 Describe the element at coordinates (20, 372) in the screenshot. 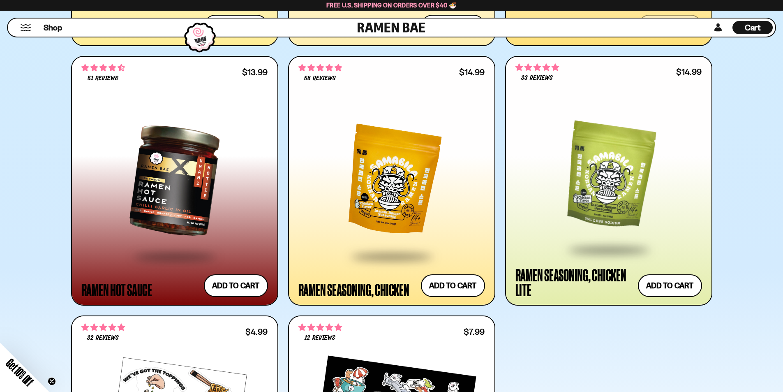

I see `span: Get 10% Off` at that location.